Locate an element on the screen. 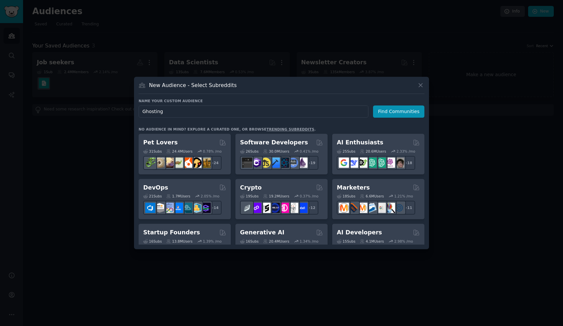  div: 1.34 % /mo is located at coordinates (309, 241).